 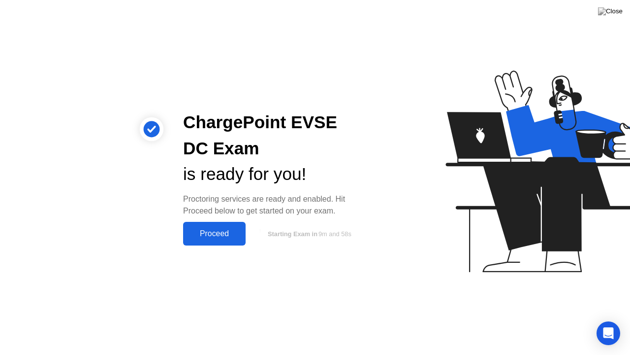 I want to click on div: ChargePoint EVSE DC Exam, so click(x=275, y=135).